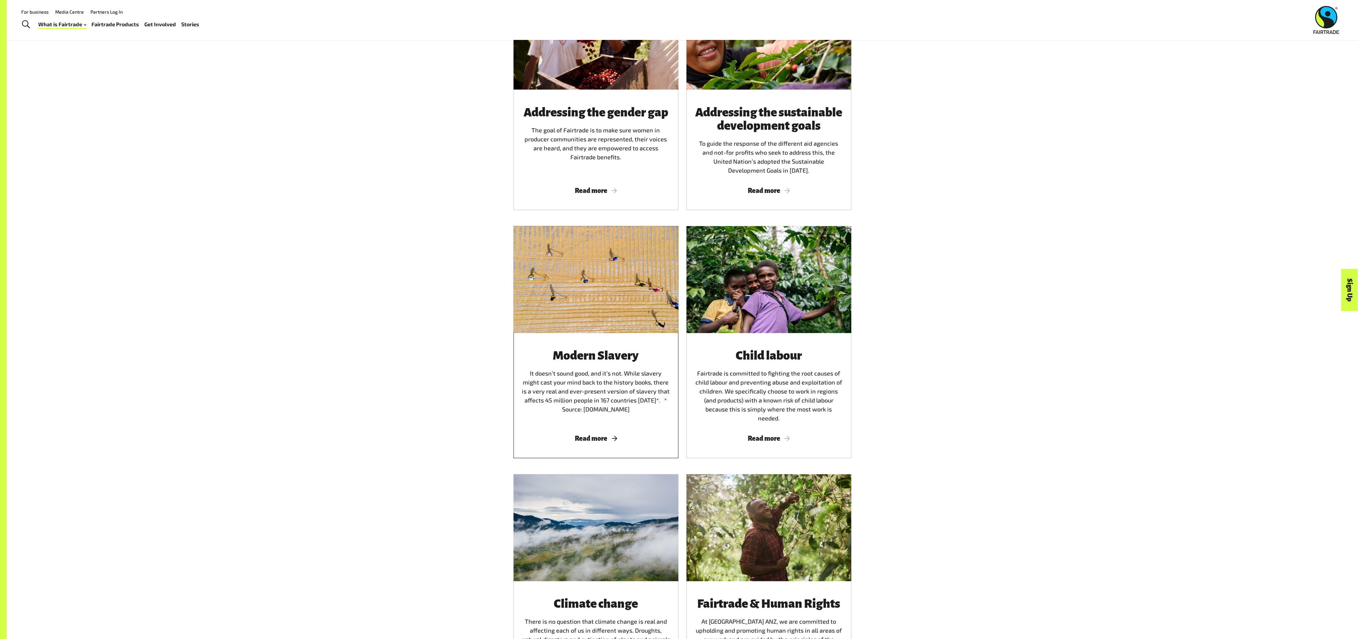  What do you see at coordinates (69, 12) in the screenshot?
I see `a: Media Centre` at bounding box center [69, 12].